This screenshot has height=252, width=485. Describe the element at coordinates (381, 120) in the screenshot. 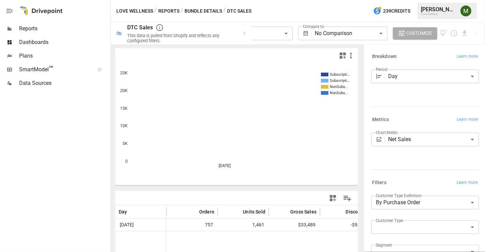

I see `h6: Metrics` at that location.